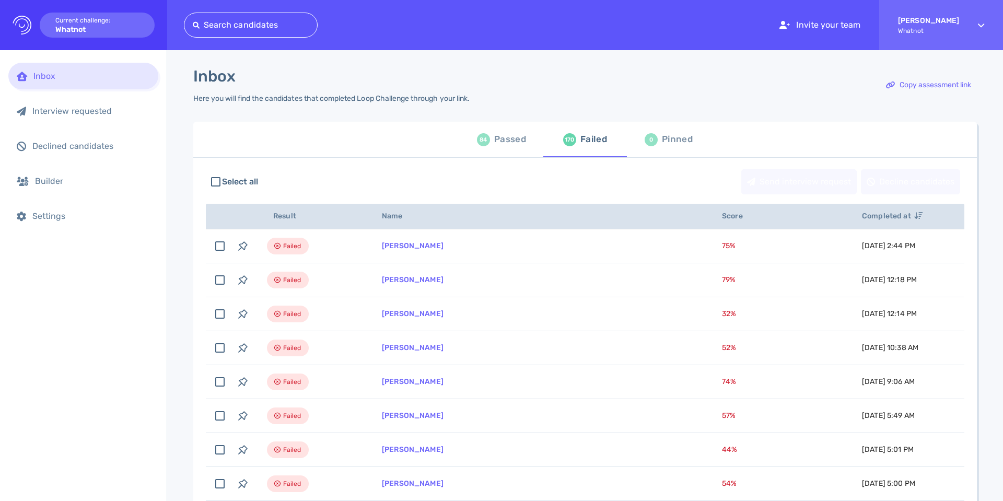 This screenshot has height=501, width=1003. Describe the element at coordinates (729, 279) in the screenshot. I see `span: 79 %` at that location.